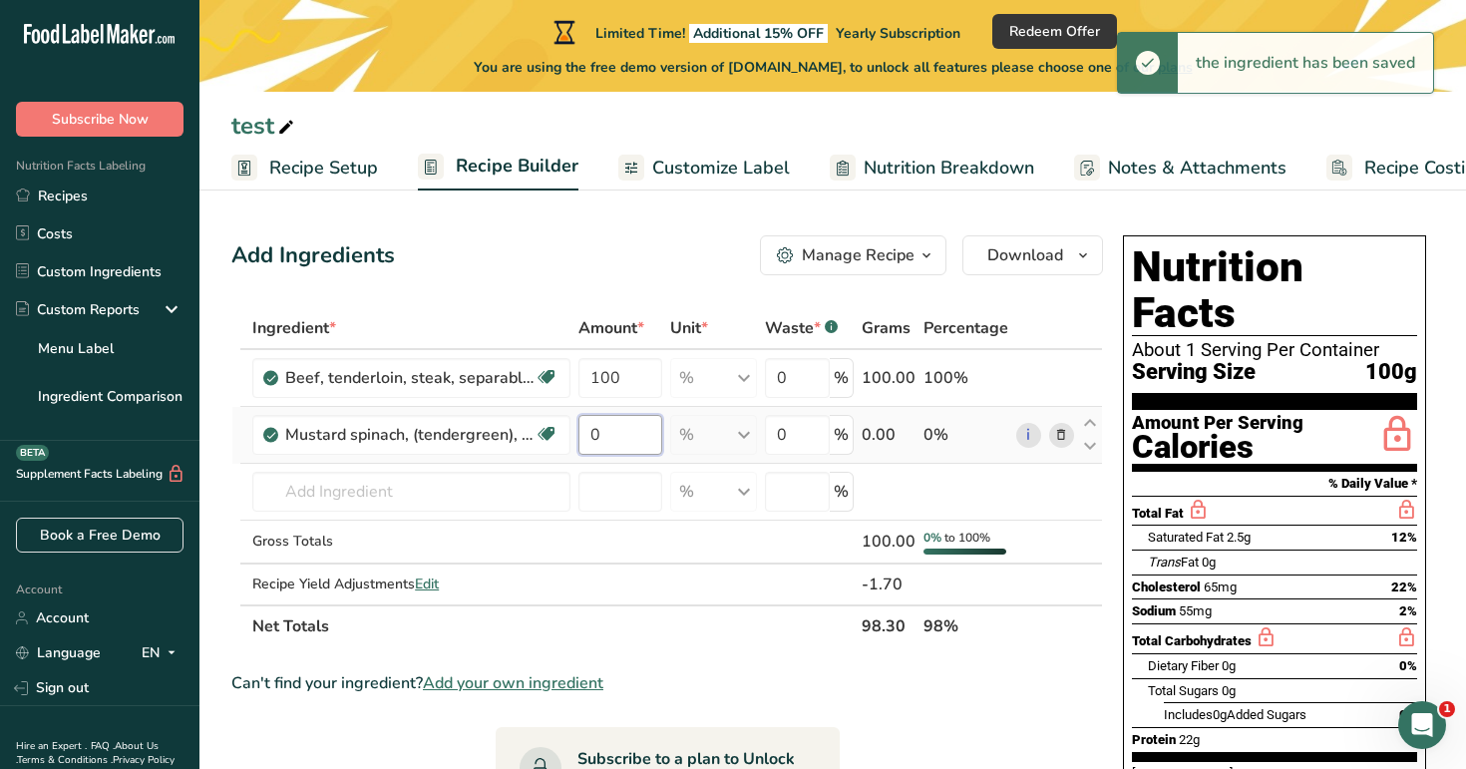  I want to click on span: Unit, so click(689, 328).